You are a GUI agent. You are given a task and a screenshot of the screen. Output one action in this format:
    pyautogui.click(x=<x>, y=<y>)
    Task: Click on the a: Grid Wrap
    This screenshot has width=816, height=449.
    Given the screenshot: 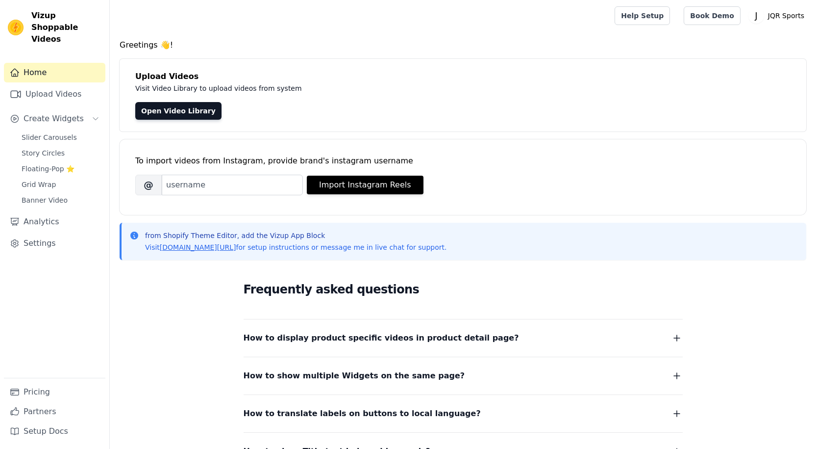 What is the action you would take?
    pyautogui.click(x=60, y=184)
    